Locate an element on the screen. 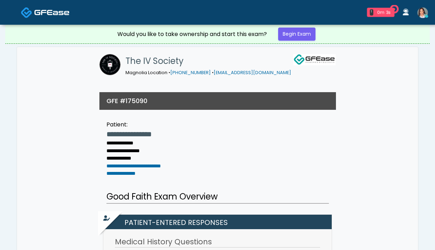 The width and height of the screenshot is (435, 250). h2: Good Faith Exam Overview is located at coordinates (218, 197).